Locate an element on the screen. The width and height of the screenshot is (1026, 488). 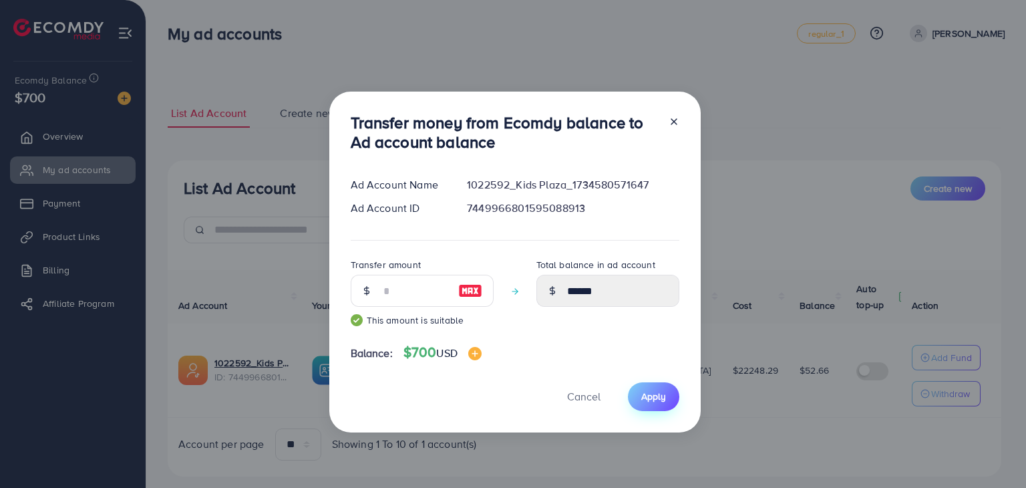
button: Cancel is located at coordinates (584, 396).